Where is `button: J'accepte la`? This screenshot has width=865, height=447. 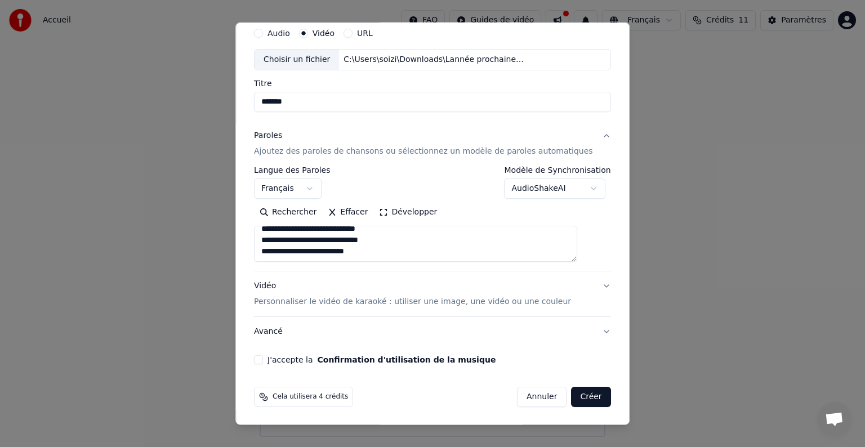 button: J'accepte la is located at coordinates (406, 360).